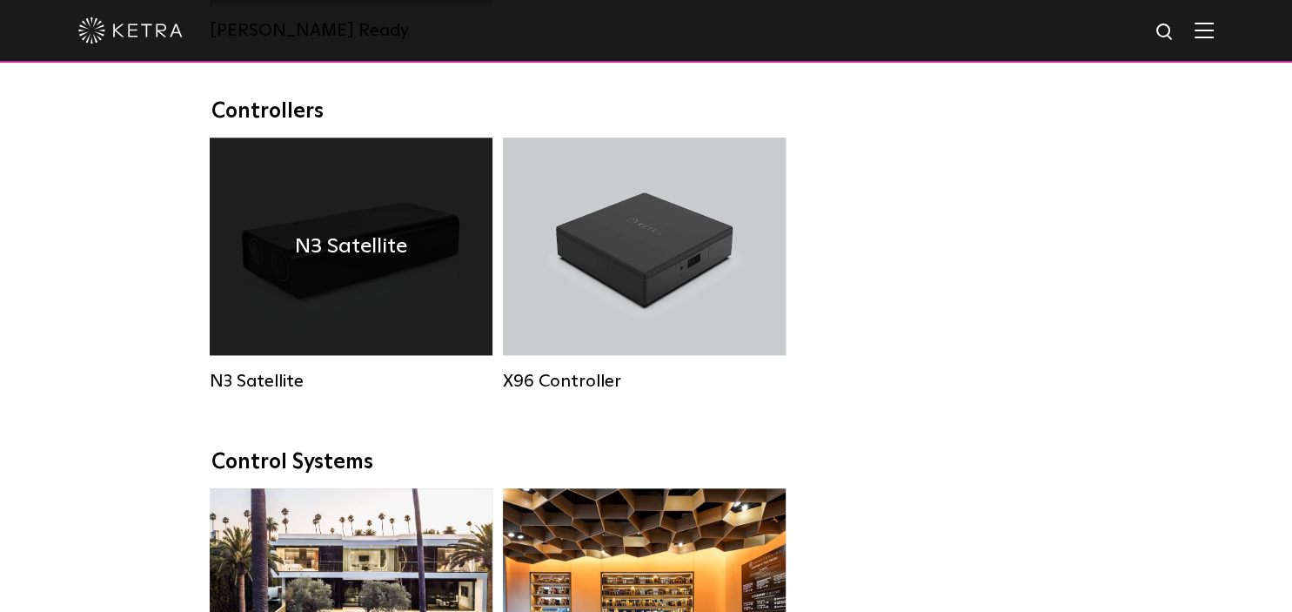 The image size is (1292, 612). What do you see at coordinates (647, 462) in the screenshot?
I see `div: Control Systems` at bounding box center [647, 462].